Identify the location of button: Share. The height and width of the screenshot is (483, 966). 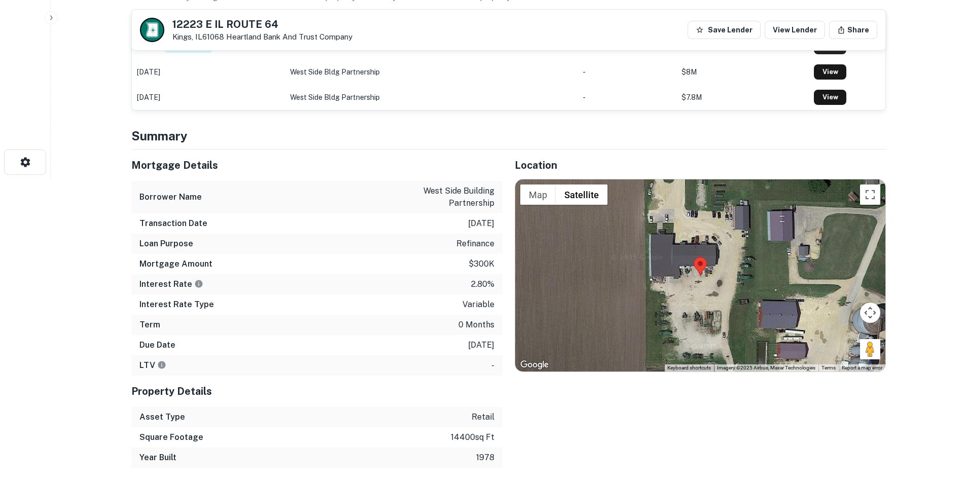
(853, 30).